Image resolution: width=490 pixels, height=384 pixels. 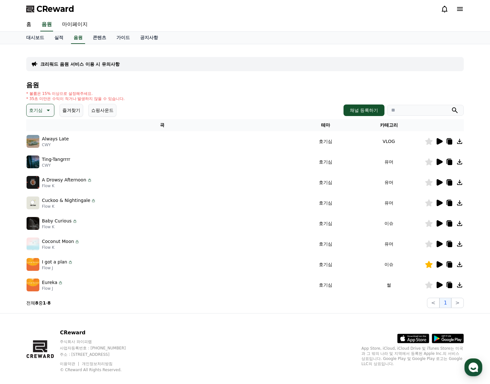 What do you see at coordinates (99, 341) in the screenshot?
I see `p: 주식회사 와이피랩` at bounding box center [99, 341].